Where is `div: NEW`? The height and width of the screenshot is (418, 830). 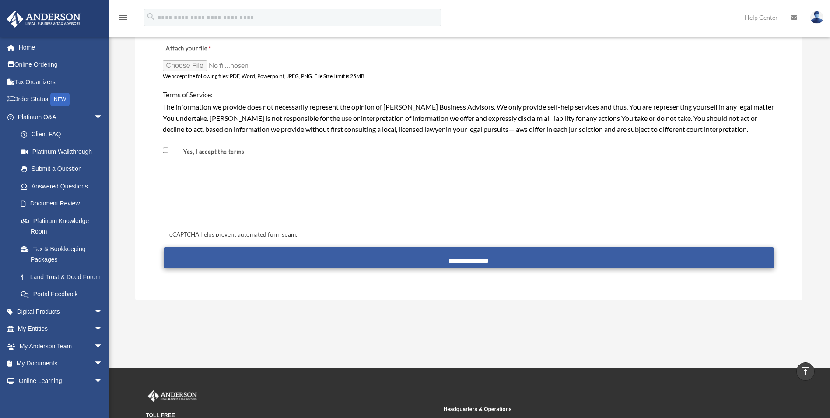 div: NEW is located at coordinates (60, 99).